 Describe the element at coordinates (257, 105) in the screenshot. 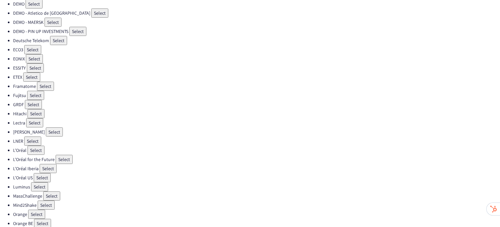

I see `li: GRDF` at that location.